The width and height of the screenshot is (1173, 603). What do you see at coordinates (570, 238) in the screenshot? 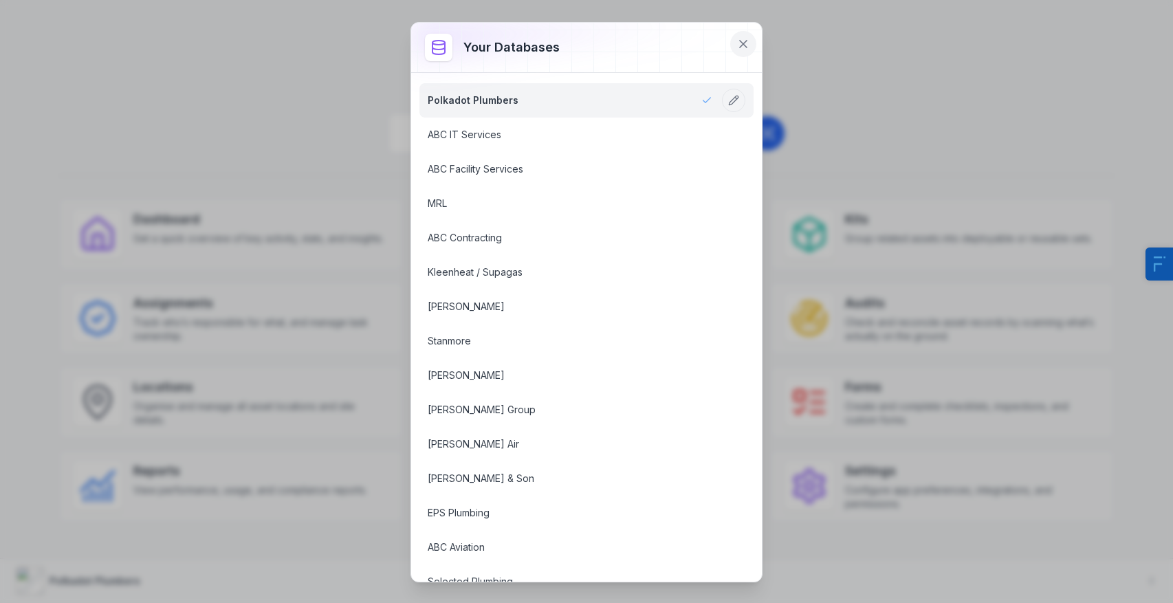
I see `a: ABC Contracting` at bounding box center [570, 238].